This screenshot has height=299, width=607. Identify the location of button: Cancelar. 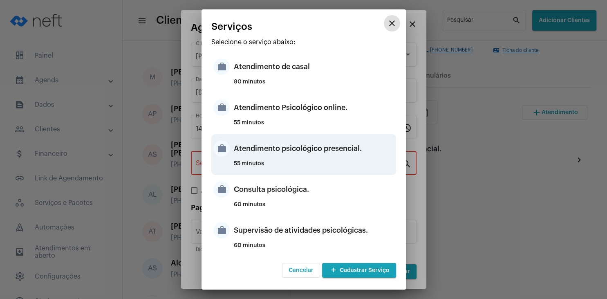
(301, 270).